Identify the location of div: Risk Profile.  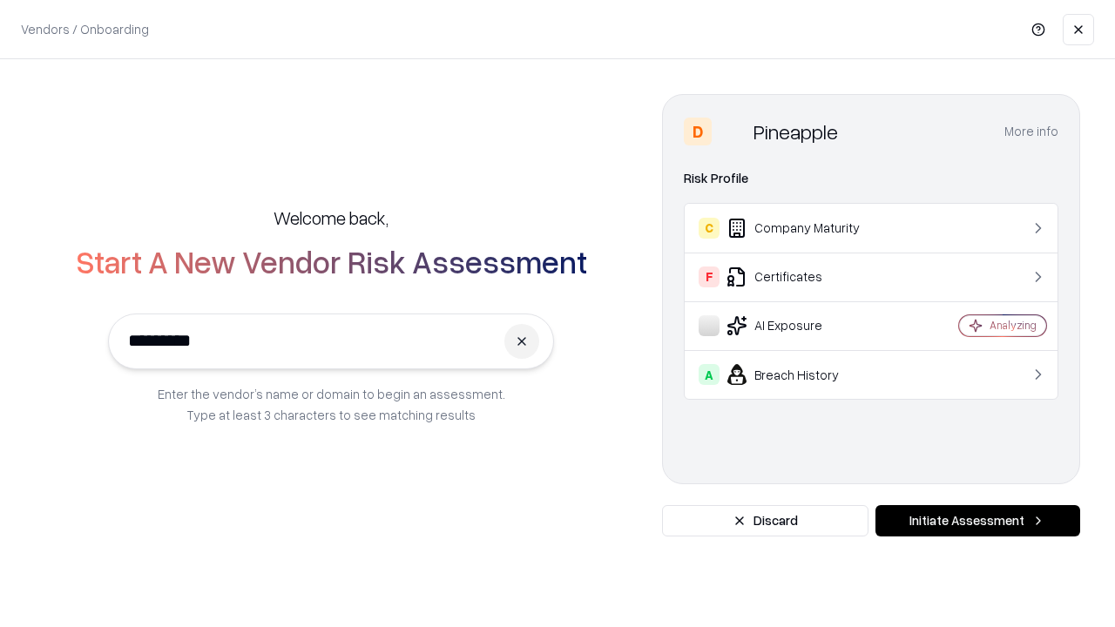
(871, 179).